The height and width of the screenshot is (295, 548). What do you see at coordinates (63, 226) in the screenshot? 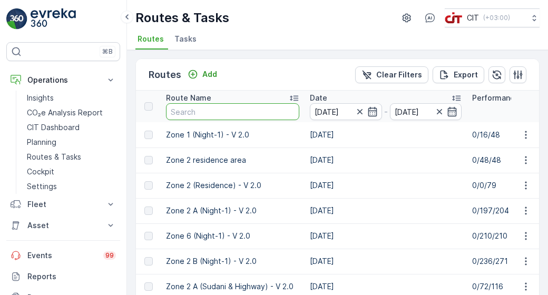
I see `button: Asset` at bounding box center [63, 226].